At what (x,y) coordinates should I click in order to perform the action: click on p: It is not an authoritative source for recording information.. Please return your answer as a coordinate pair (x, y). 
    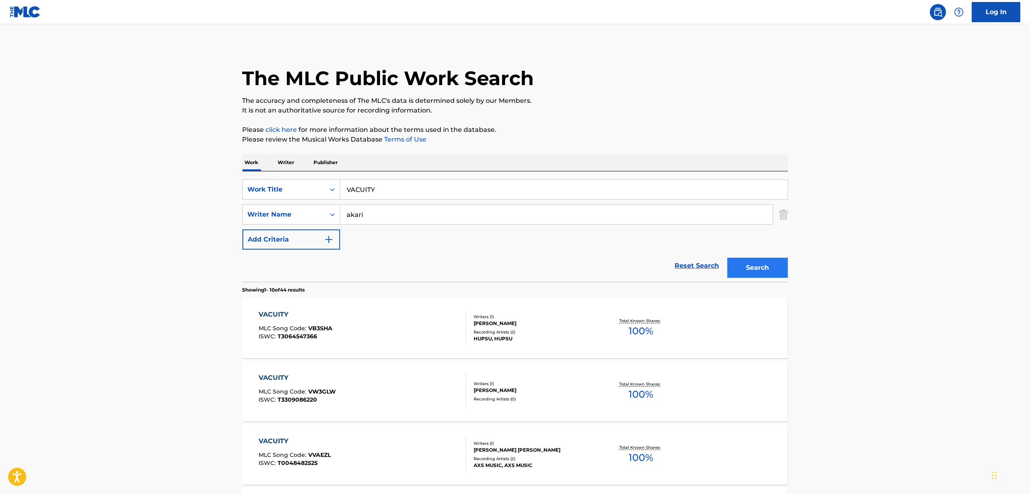
    Looking at the image, I should click on (515, 110).